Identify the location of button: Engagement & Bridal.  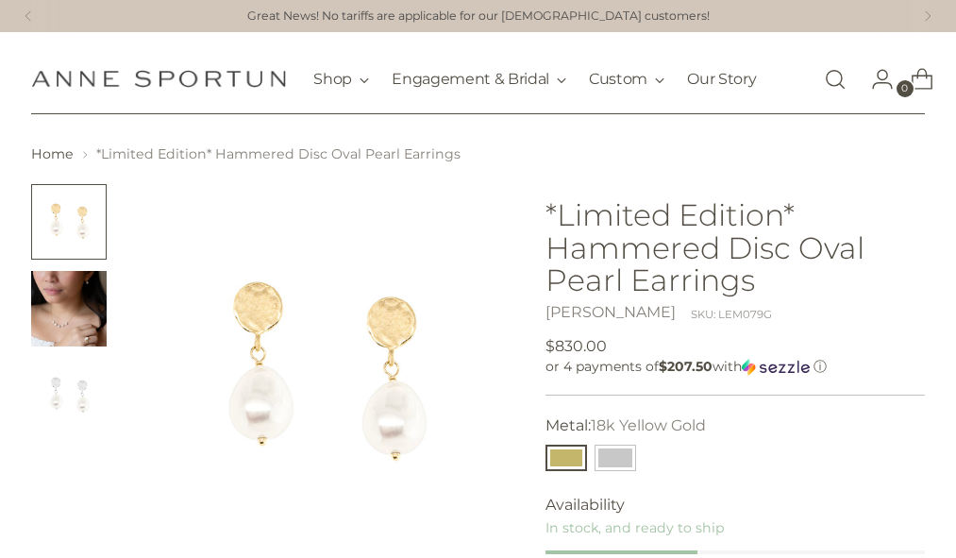
(478, 79).